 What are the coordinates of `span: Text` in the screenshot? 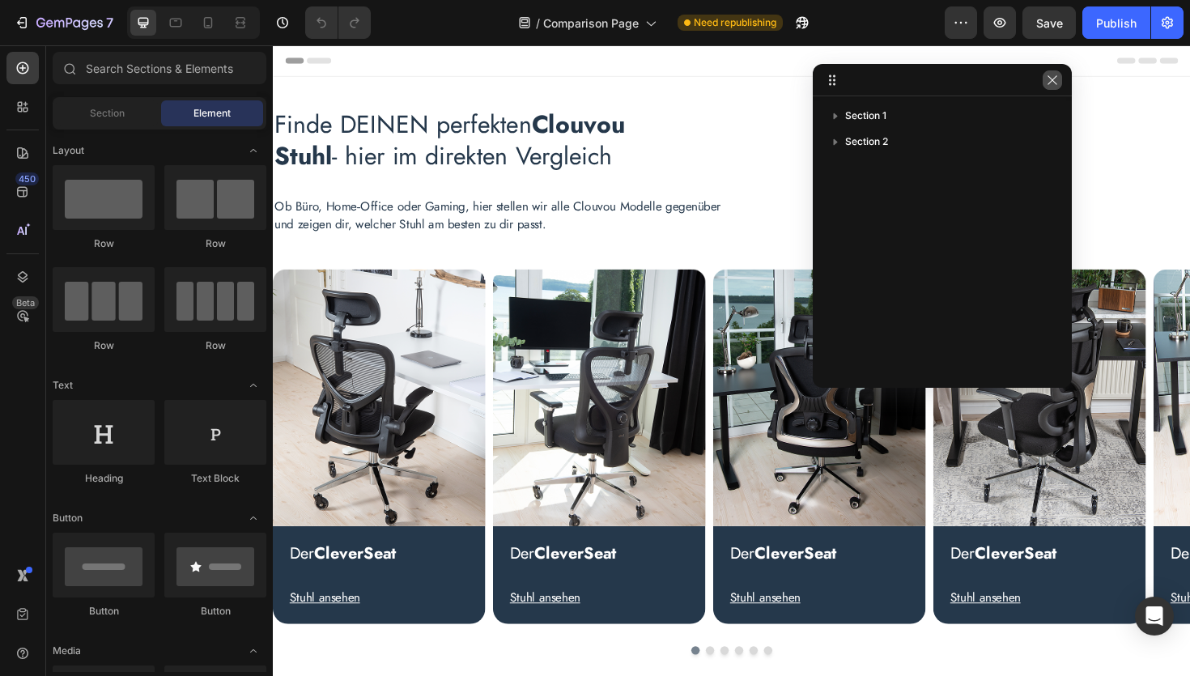 It's located at (62, 385).